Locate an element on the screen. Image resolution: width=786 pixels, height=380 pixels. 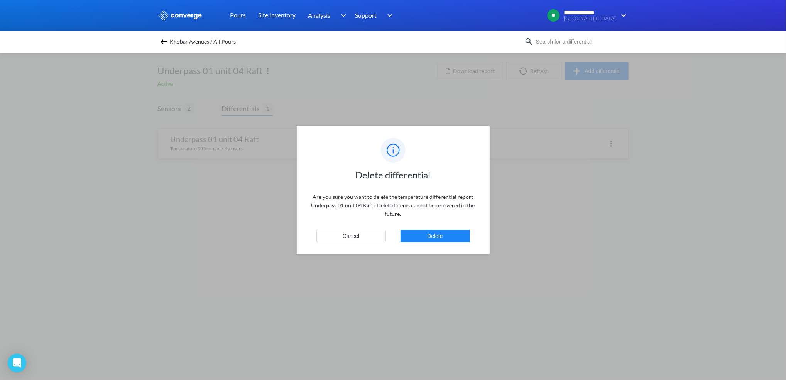
img: icon-search.svg is located at coordinates (529, 42).